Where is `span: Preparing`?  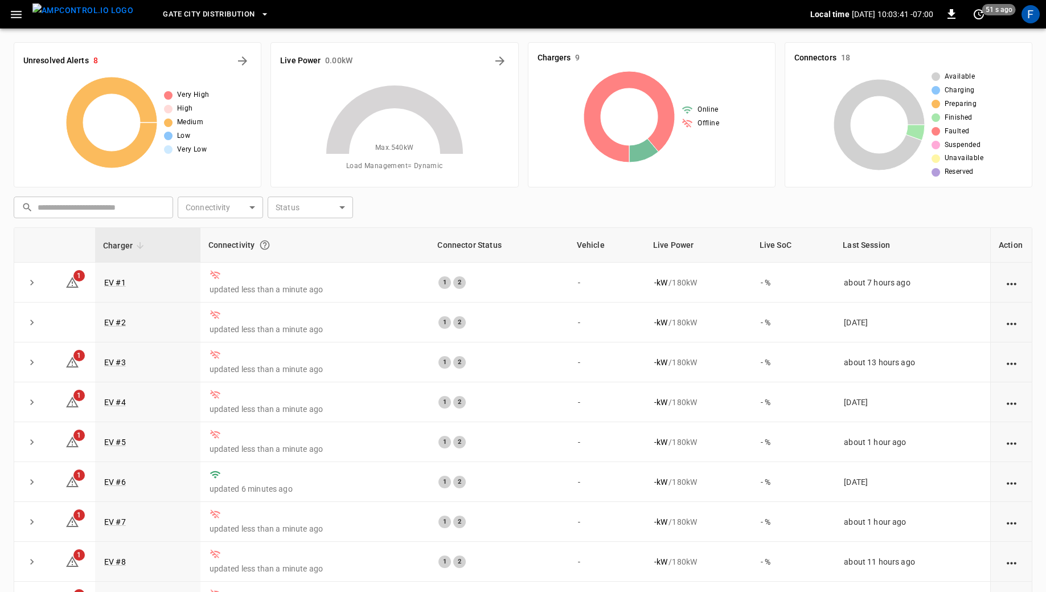
span: Preparing is located at coordinates (960, 104).